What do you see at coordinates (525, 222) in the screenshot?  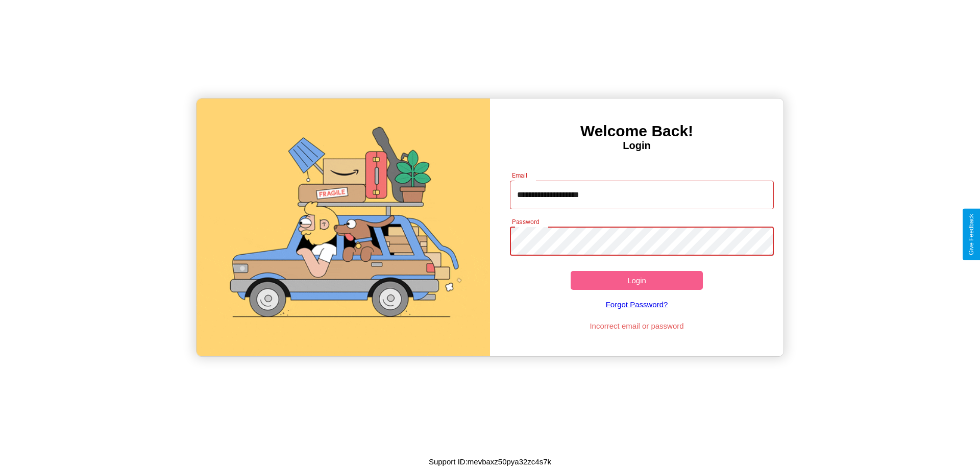 I see `label: Password` at bounding box center [525, 222].